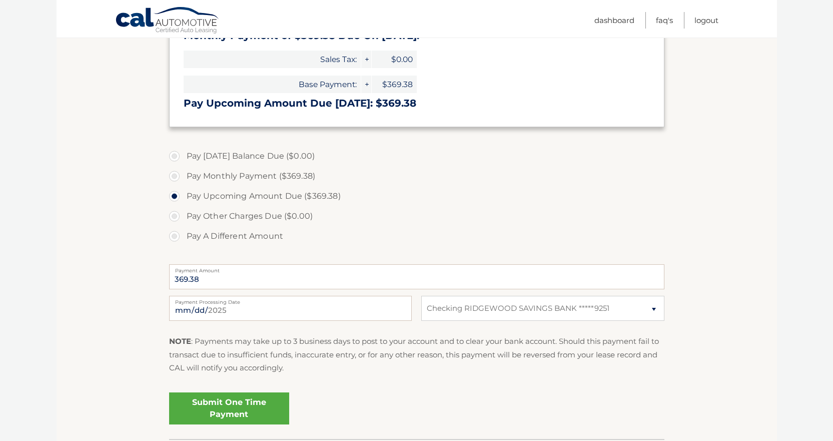  I want to click on a: Logout, so click(706, 20).